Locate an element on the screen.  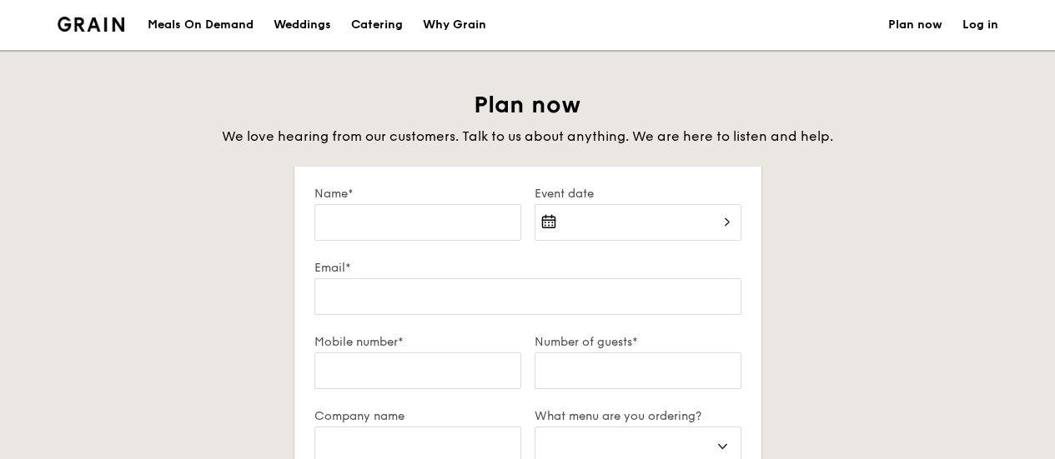
img: Grain is located at coordinates (91, 24).